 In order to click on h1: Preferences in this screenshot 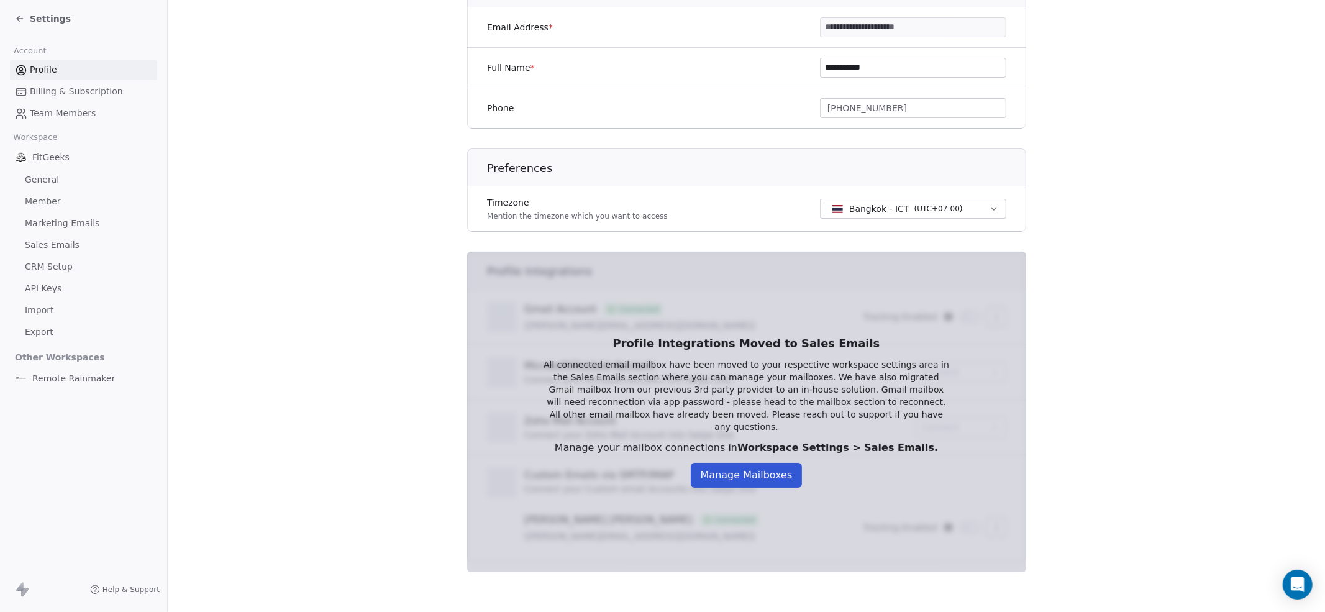, I will do `click(757, 168)`.